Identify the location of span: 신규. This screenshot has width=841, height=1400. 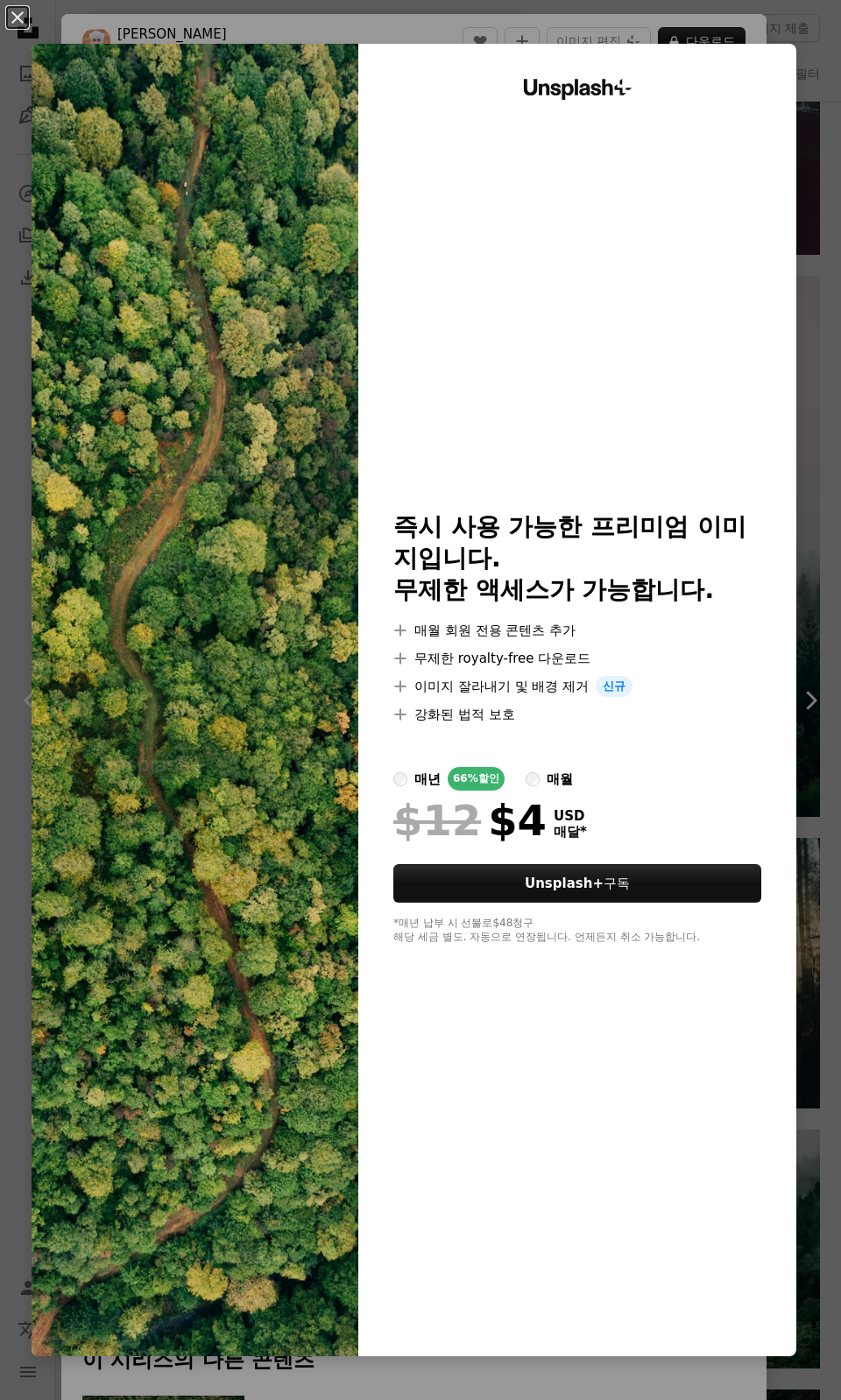
(614, 686).